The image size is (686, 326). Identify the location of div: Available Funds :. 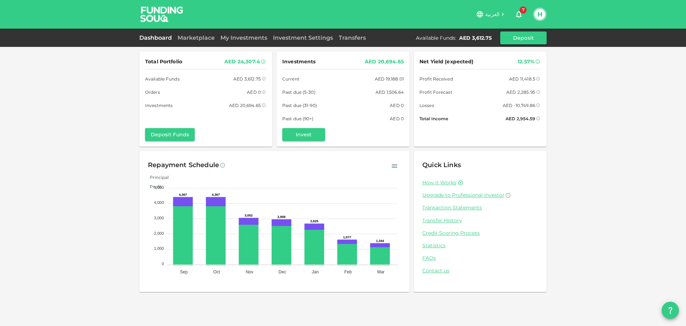
(436, 38).